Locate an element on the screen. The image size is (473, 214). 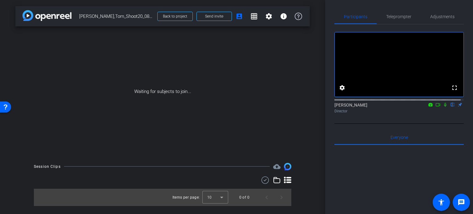
span: Everyone is located at coordinates (399, 137).